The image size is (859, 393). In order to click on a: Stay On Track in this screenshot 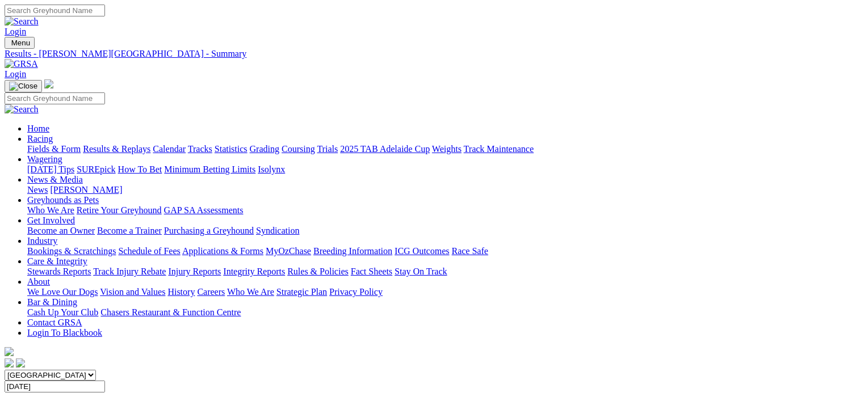, I will do `click(421, 271)`.